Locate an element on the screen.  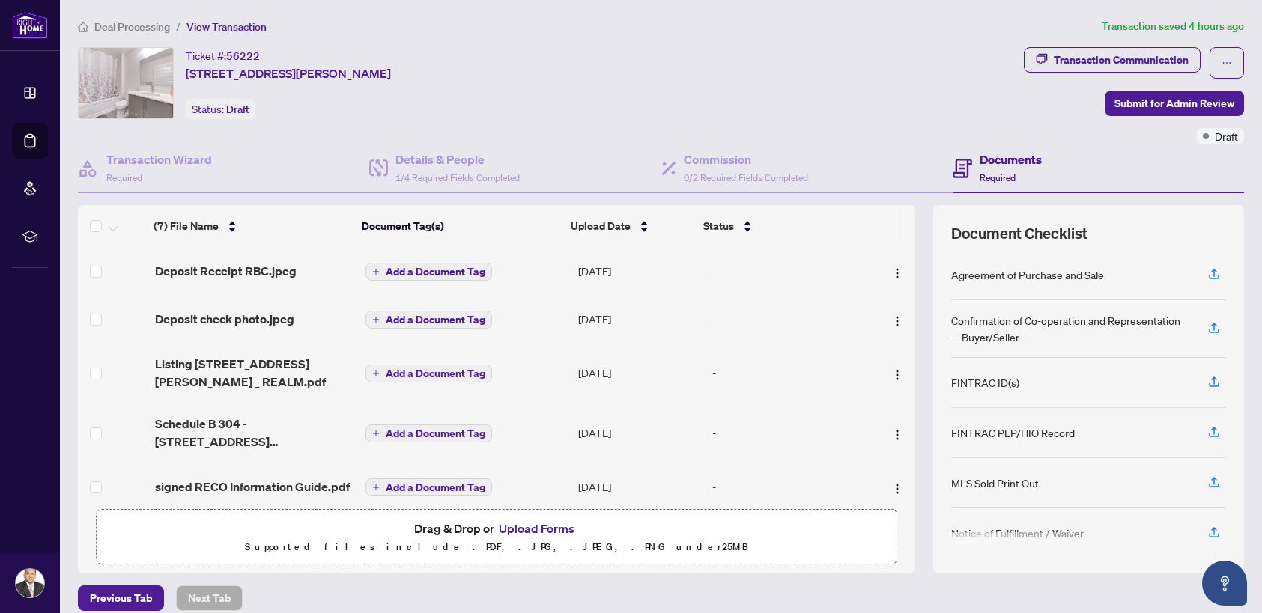
div: Transaction Communication is located at coordinates (1121, 60).